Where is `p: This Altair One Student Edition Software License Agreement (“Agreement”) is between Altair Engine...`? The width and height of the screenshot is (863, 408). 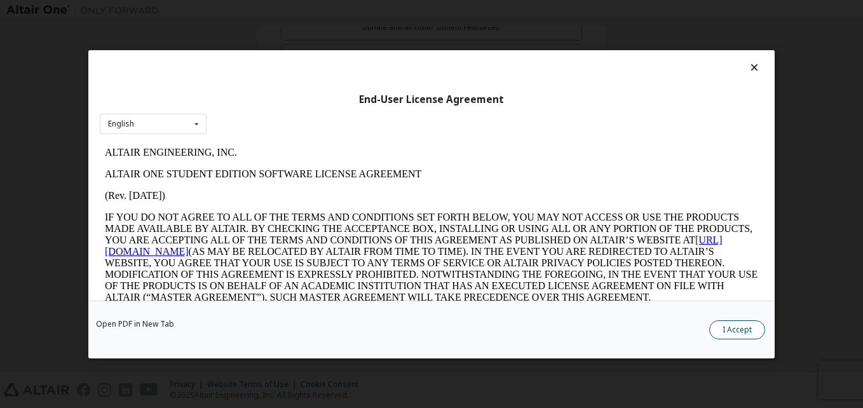
p: This Altair One Student Edition Software License Agreement (“Agreement”) is between Altair Engine... is located at coordinates (332, 194).